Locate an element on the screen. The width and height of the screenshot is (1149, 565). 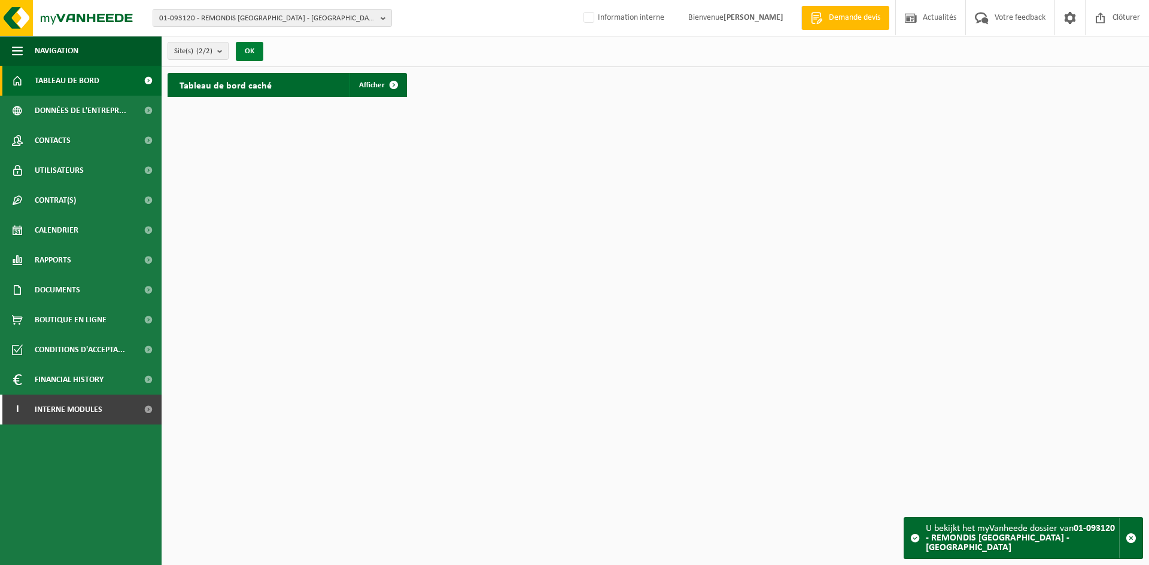
a: Demande devis is located at coordinates (845, 18).